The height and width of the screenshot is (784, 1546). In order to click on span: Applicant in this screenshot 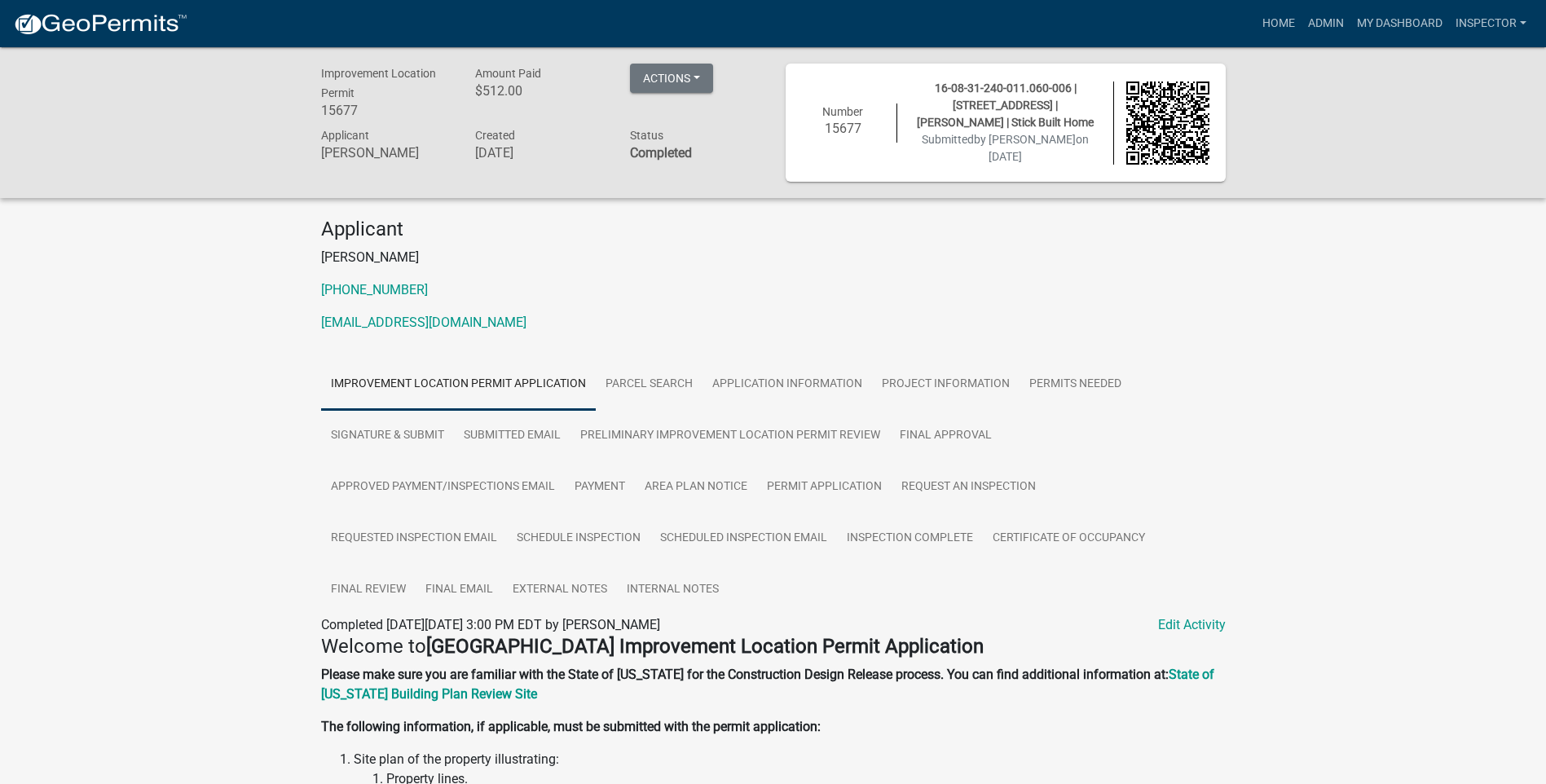, I will do `click(345, 135)`.